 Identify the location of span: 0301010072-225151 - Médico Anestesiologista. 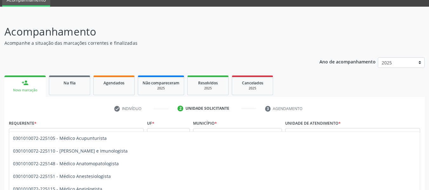
(62, 176).